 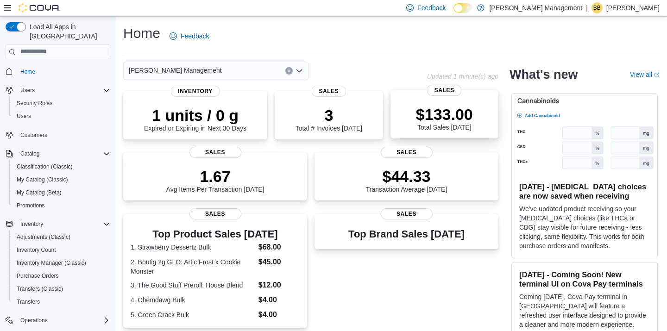 What do you see at coordinates (597, 8) in the screenshot?
I see `div: Brandon Boushie` at bounding box center [597, 8].